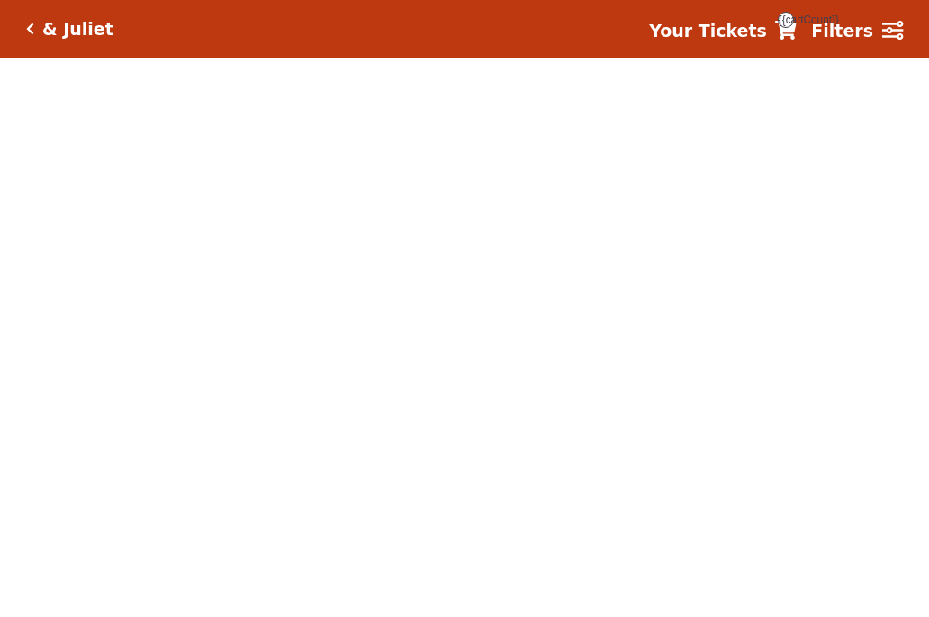  I want to click on h5: & Juliet, so click(77, 29).